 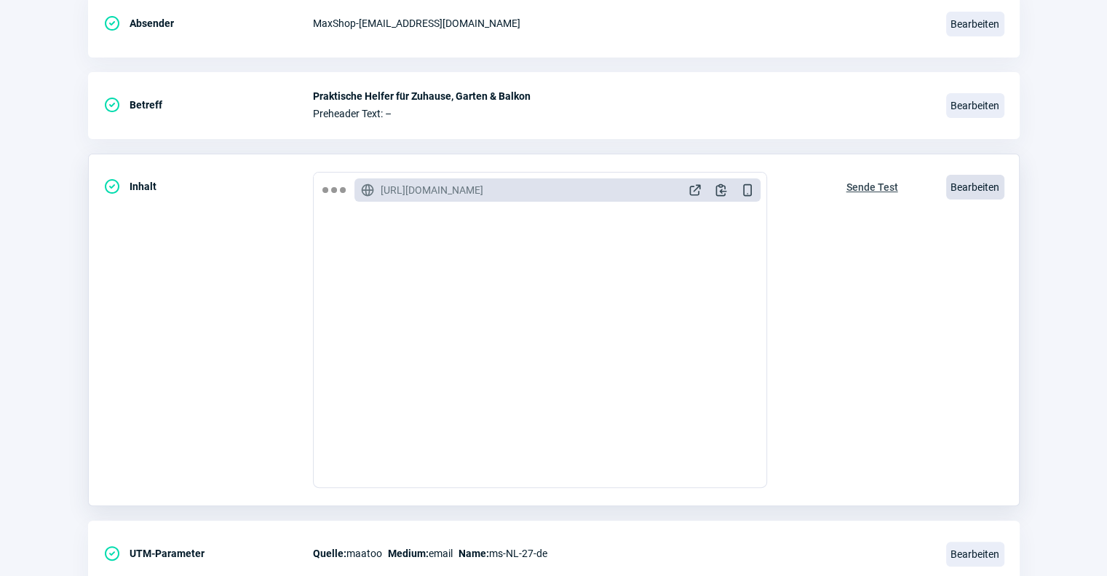 I want to click on button: Sende Test, so click(x=872, y=186).